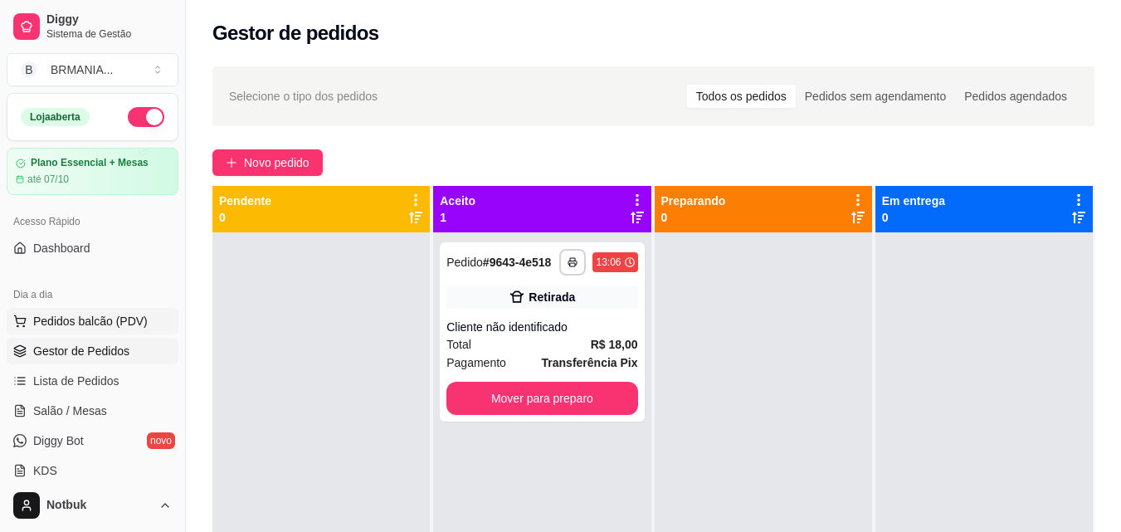 The image size is (1121, 532). What do you see at coordinates (92, 411) in the screenshot?
I see `a: Salão / Mesas` at bounding box center [92, 411].